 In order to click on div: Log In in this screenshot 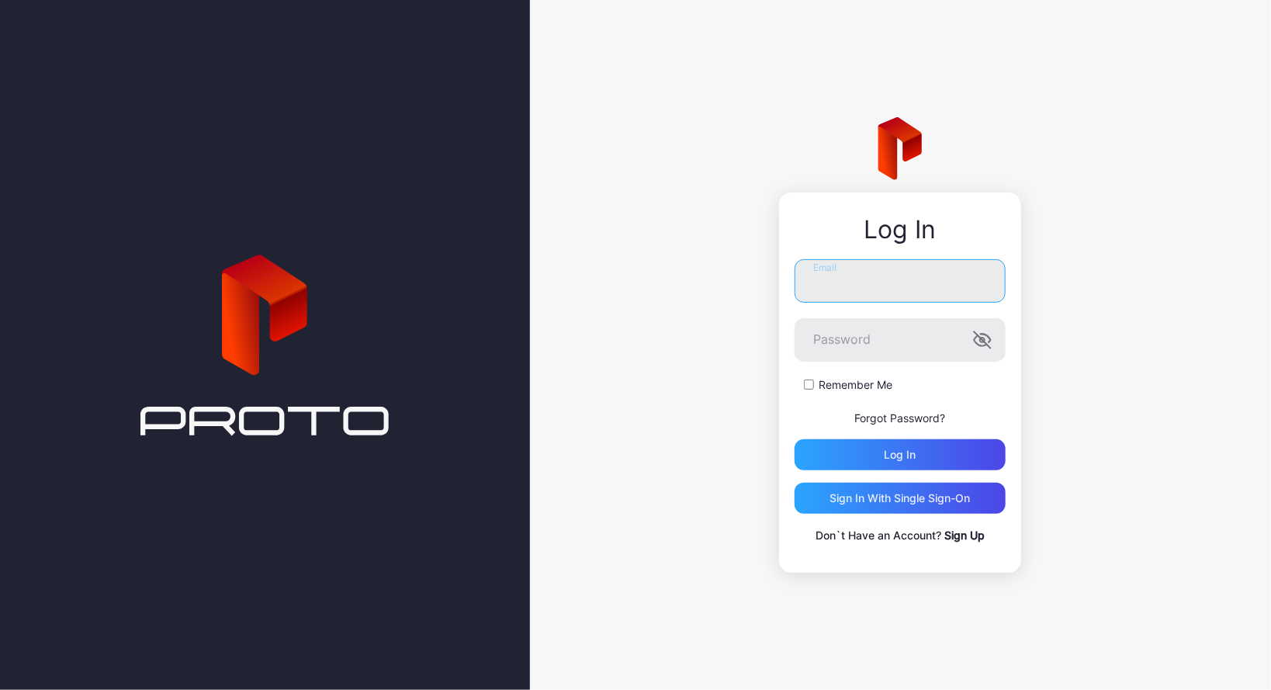, I will do `click(900, 230)`.